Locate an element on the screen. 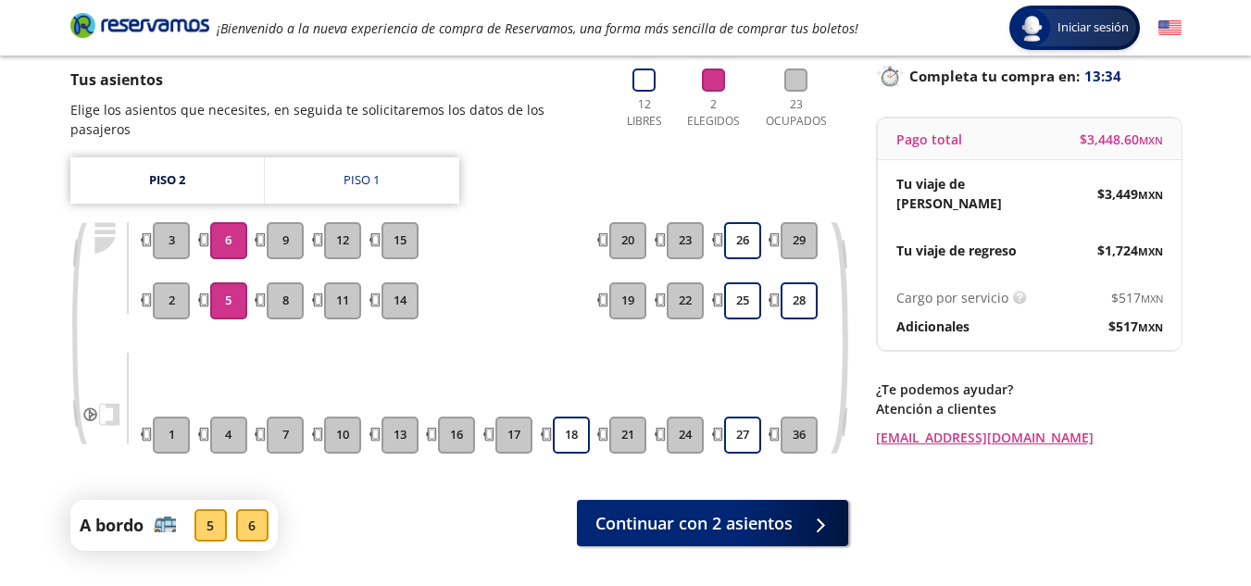 This screenshot has width=1251, height=586. em: ¡Bienvenido a la nueva experiencia de compra de Reservamos, una forma más sencilla de comprar tus... is located at coordinates (537, 28).